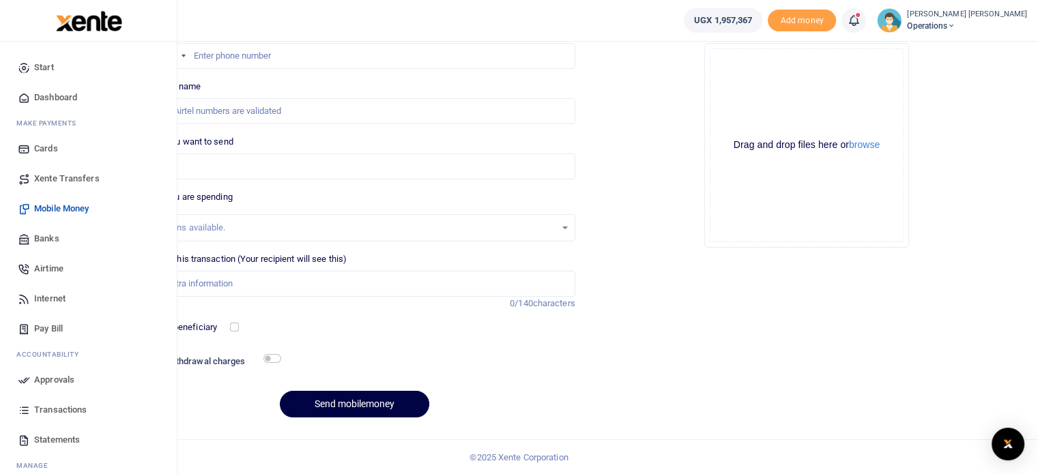 The image size is (1038, 474). What do you see at coordinates (354, 404) in the screenshot?
I see `button: Send mobilemoney` at bounding box center [354, 404].